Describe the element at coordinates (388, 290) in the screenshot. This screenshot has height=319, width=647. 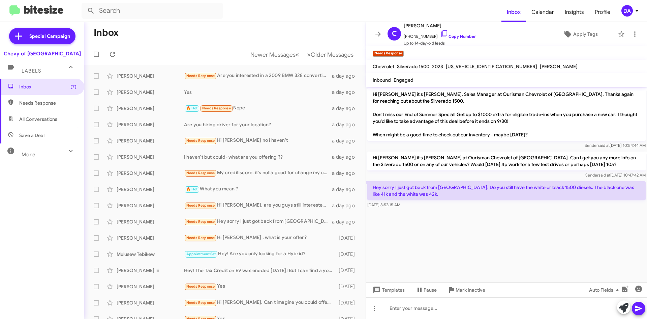
I see `button: Templates` at that location.